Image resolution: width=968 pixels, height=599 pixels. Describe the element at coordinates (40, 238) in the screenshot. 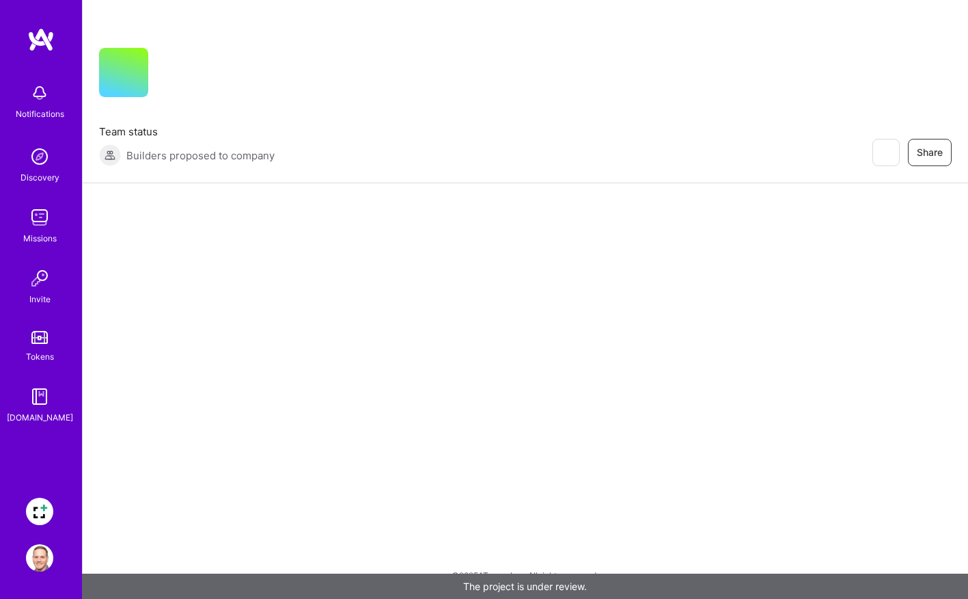

I see `div: Missions` at that location.